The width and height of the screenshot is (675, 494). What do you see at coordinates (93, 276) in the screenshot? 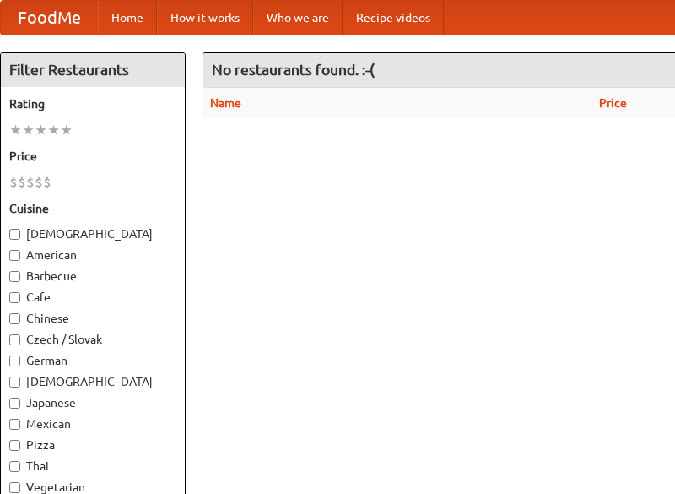
I see `label: Barbecue` at bounding box center [93, 276].